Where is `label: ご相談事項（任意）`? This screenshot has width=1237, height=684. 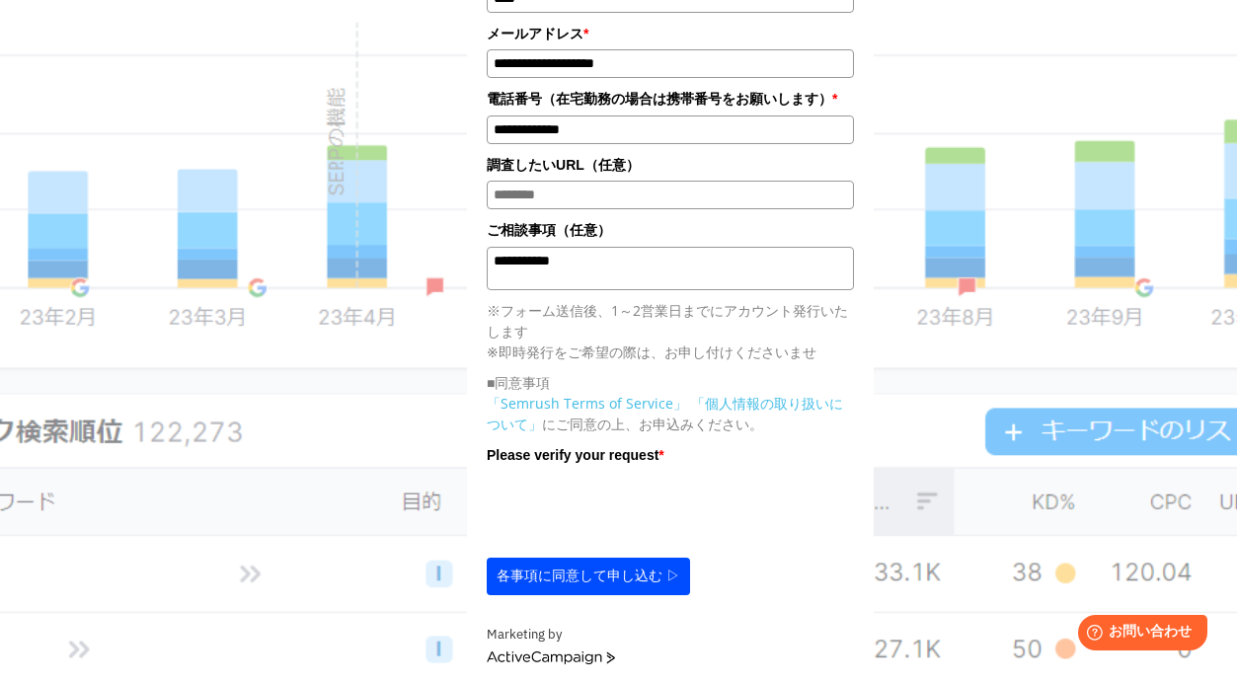 label: ご相談事項（任意） is located at coordinates (670, 230).